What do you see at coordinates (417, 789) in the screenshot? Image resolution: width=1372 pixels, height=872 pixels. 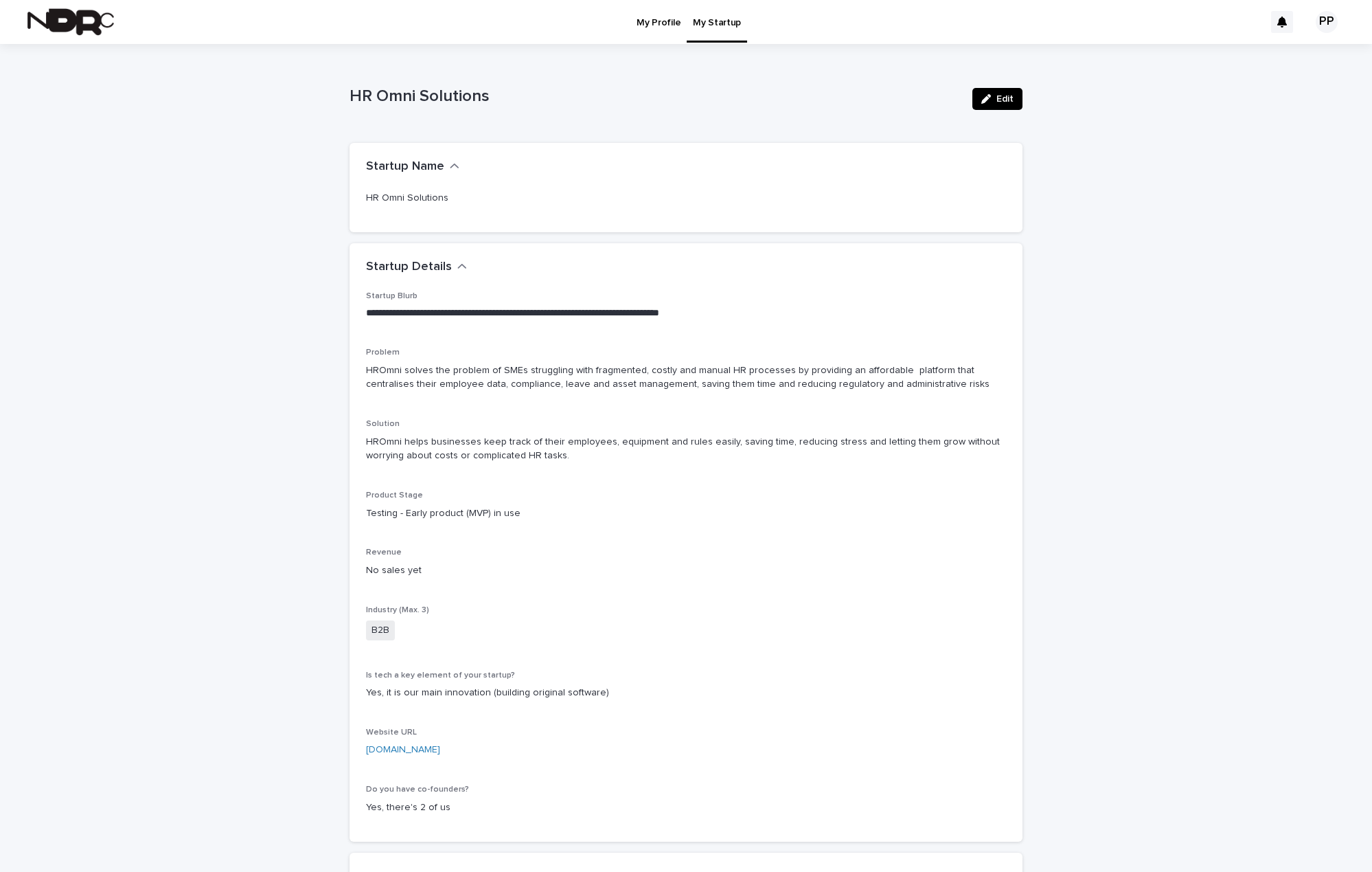 I see `span: Do you have co-founders?` at bounding box center [417, 789].